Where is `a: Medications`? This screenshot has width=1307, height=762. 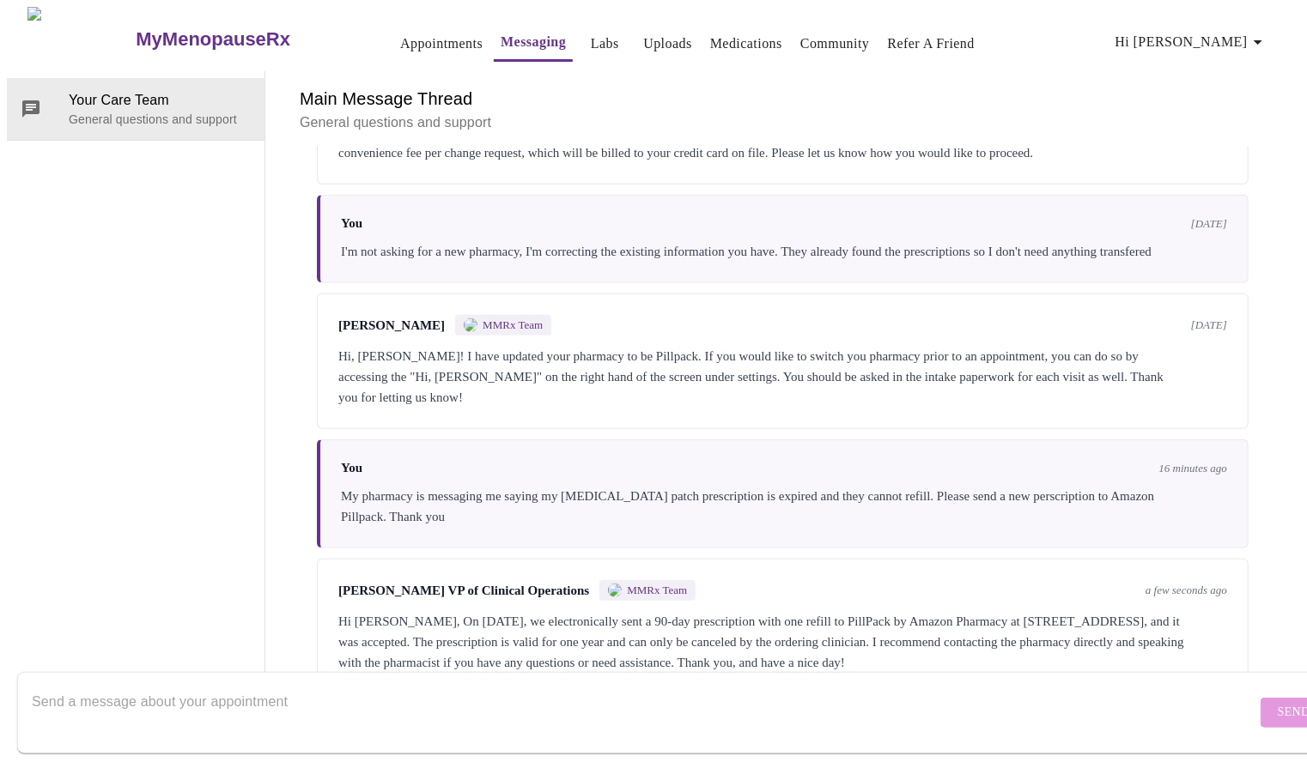 a: Medications is located at coordinates (746, 44).